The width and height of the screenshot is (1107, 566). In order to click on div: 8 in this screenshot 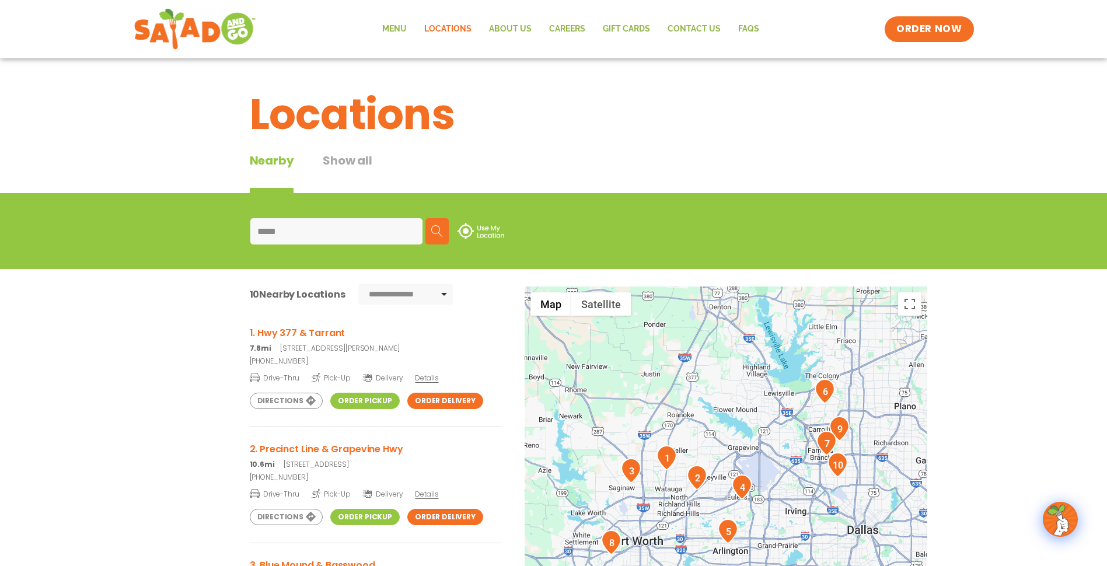, I will do `click(611, 542)`.